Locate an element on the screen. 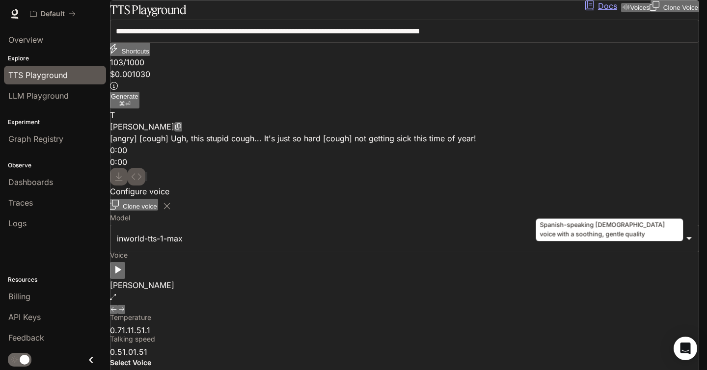 The width and height of the screenshot is (707, 370). p: Model is located at coordinates (120, 218).